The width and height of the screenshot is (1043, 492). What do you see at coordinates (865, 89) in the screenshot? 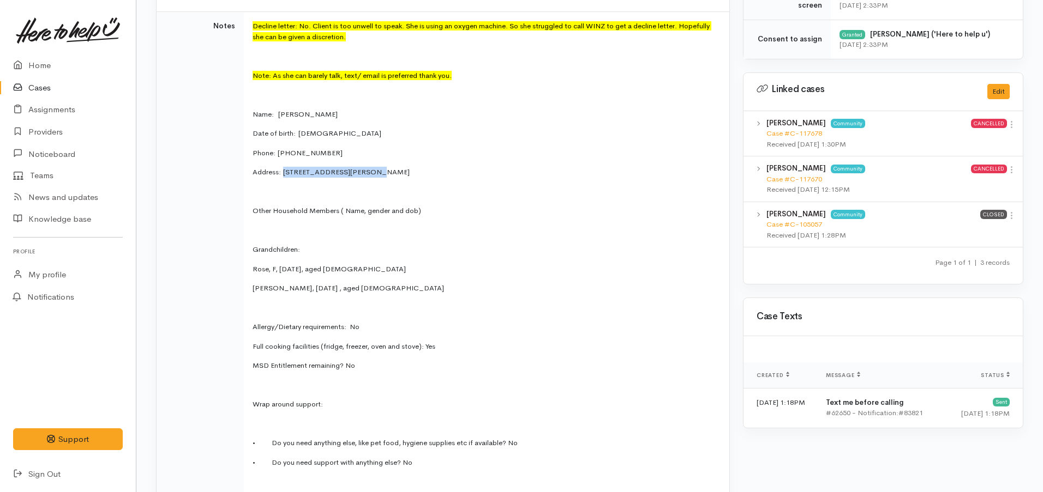
I see `h3: Linked cases` at bounding box center [865, 89].